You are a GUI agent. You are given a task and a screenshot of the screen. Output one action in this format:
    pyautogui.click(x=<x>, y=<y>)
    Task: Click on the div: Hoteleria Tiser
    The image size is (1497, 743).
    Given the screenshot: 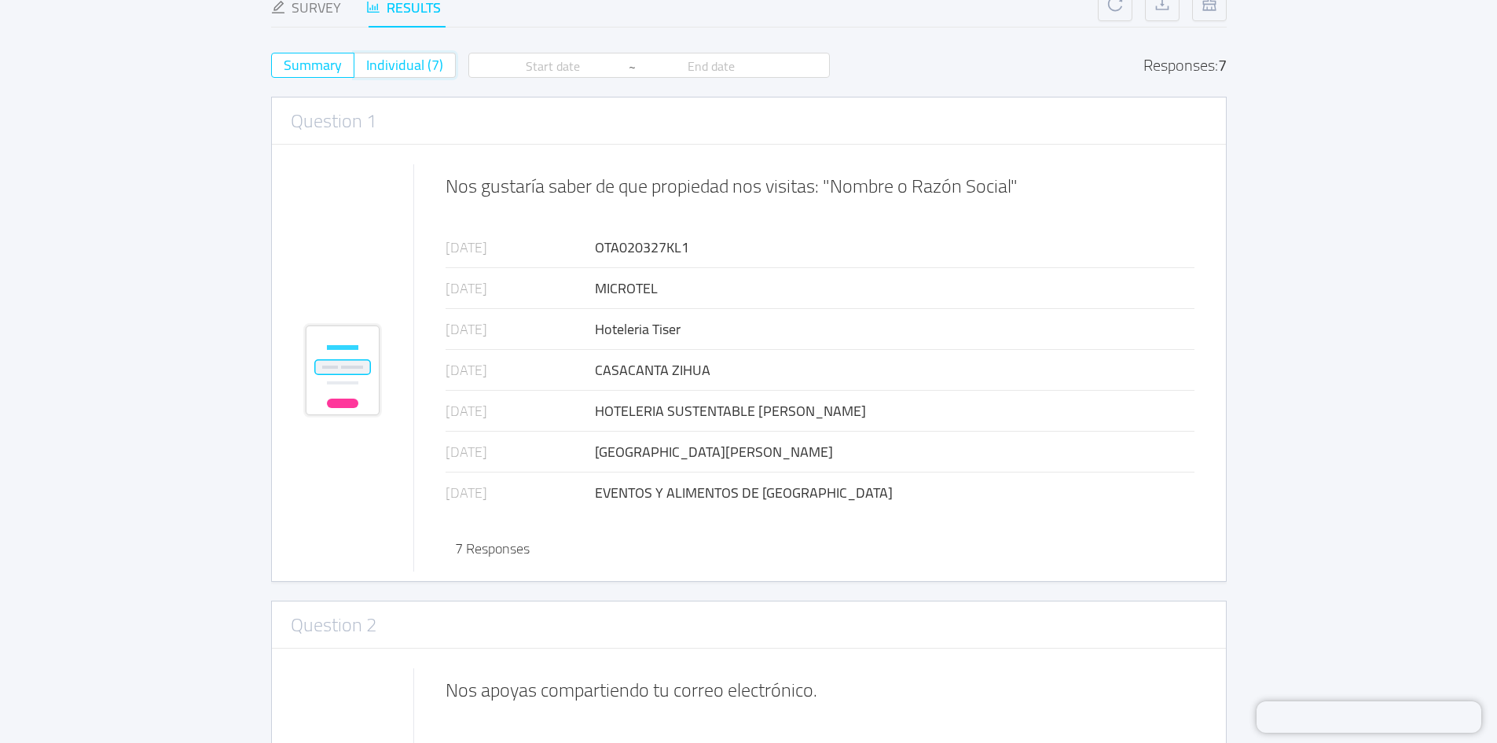 What is the action you would take?
    pyautogui.click(x=895, y=329)
    